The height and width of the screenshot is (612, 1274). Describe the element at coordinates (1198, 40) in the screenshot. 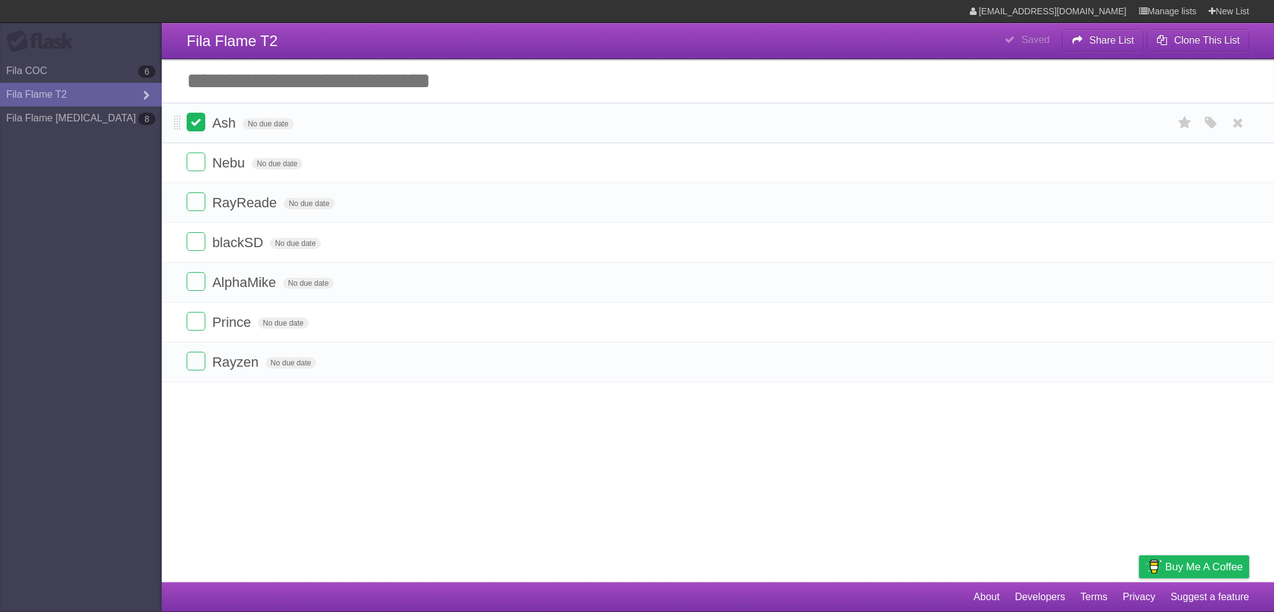

I see `button: Clone This List` at that location.